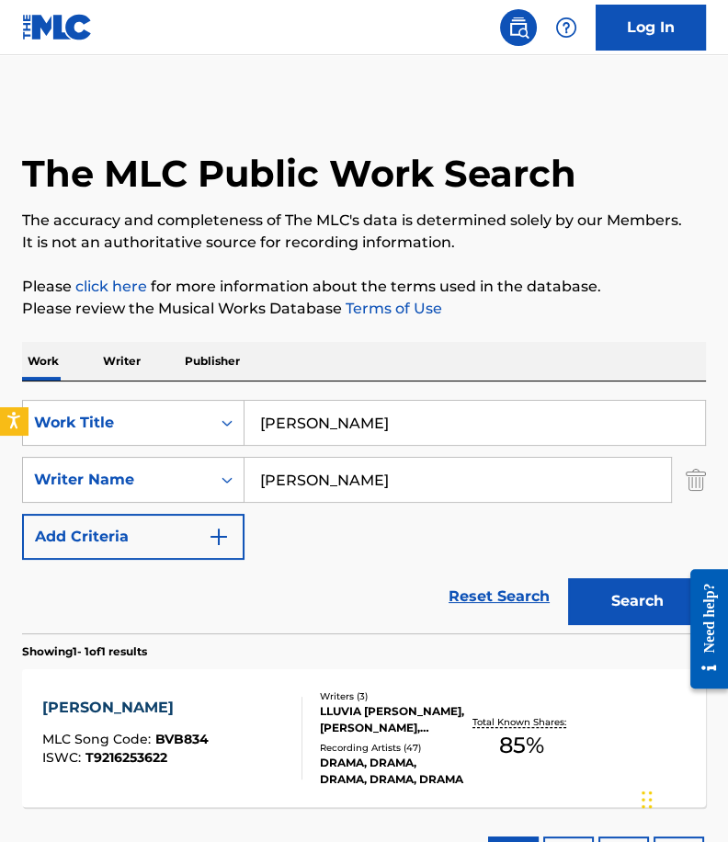 This screenshot has height=842, width=728. I want to click on div: Need help?, so click(32, 62).